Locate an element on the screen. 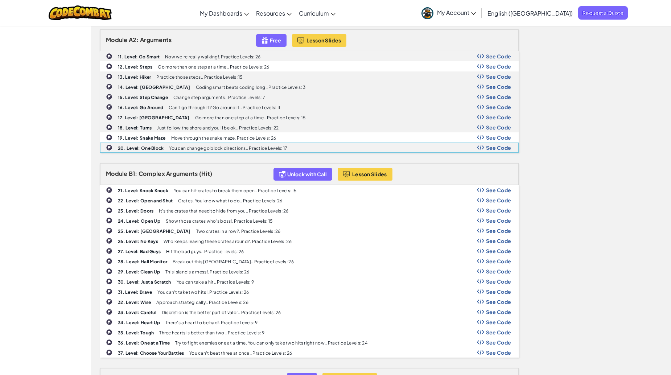  button: Lesson Slides is located at coordinates (365, 174).